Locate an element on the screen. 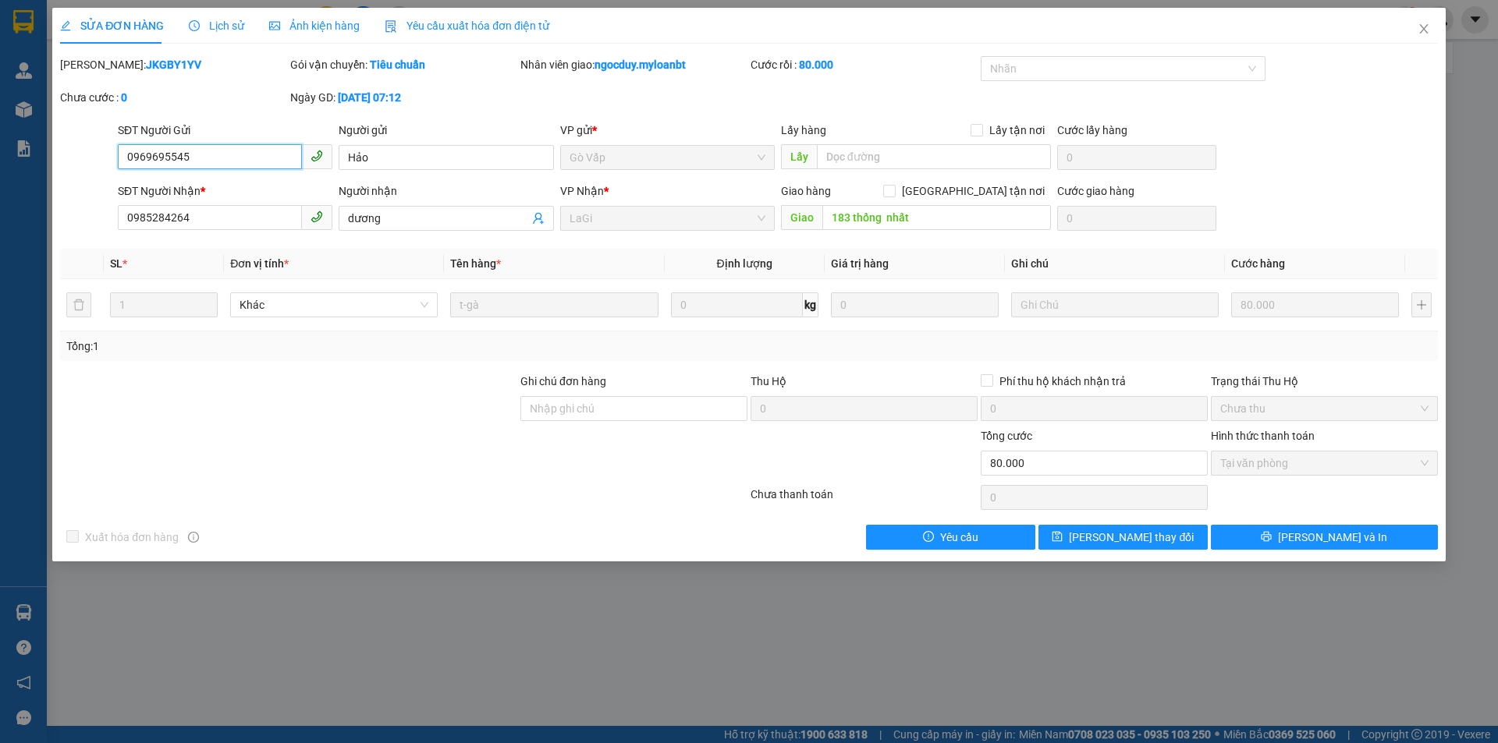 The image size is (1498, 743). input: Cước giao hàng is located at coordinates (1136, 218).